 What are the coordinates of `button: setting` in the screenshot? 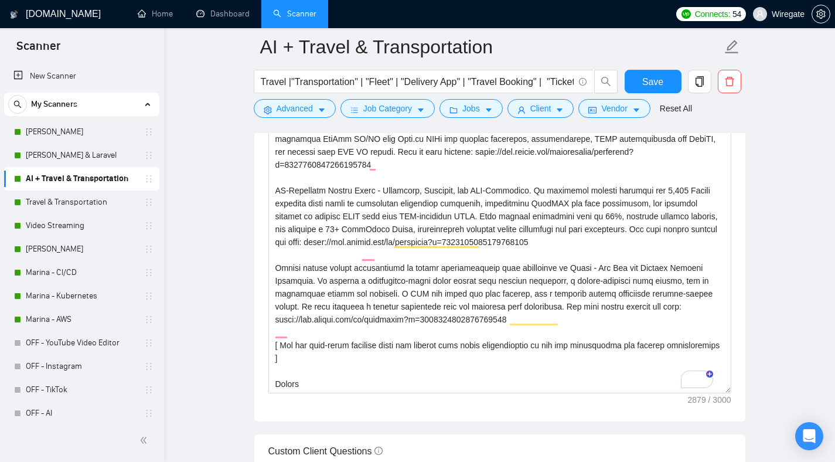 It's located at (821, 14).